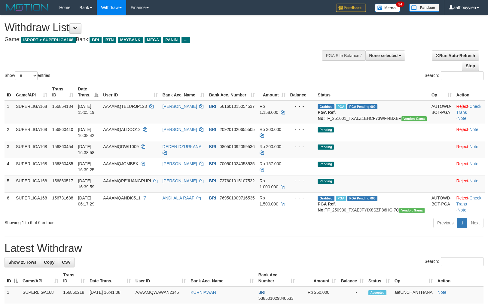 The image size is (488, 304). I want to click on span: AAAAMQALDOO12, so click(122, 129).